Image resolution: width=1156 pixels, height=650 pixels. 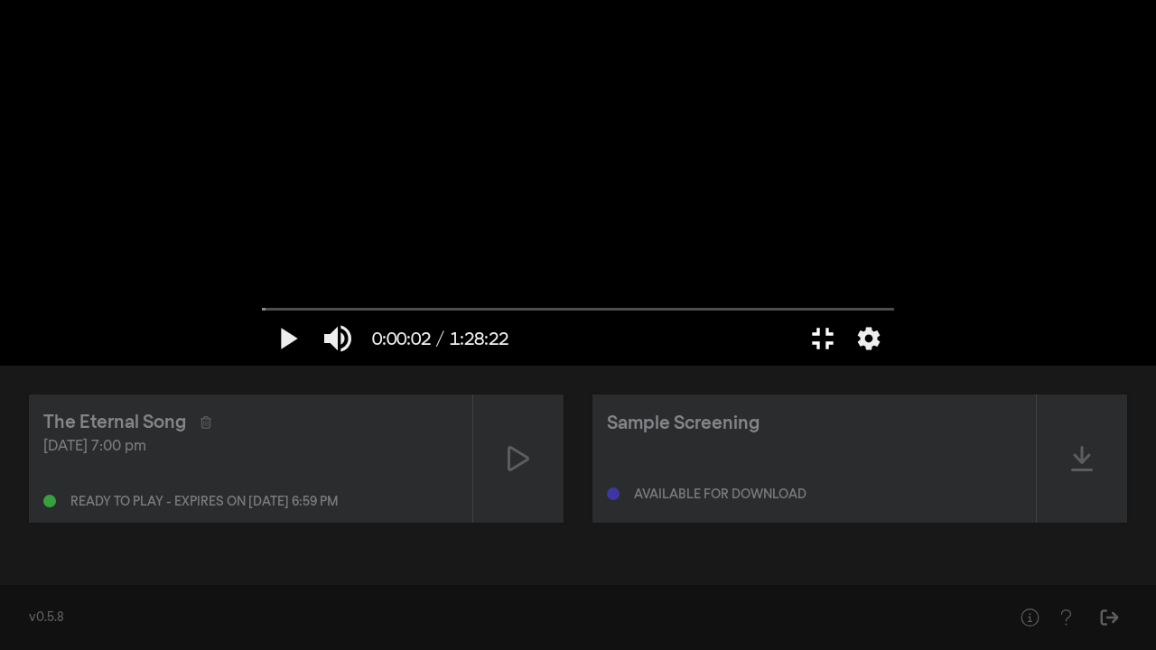 I want to click on button: Play, so click(x=287, y=339).